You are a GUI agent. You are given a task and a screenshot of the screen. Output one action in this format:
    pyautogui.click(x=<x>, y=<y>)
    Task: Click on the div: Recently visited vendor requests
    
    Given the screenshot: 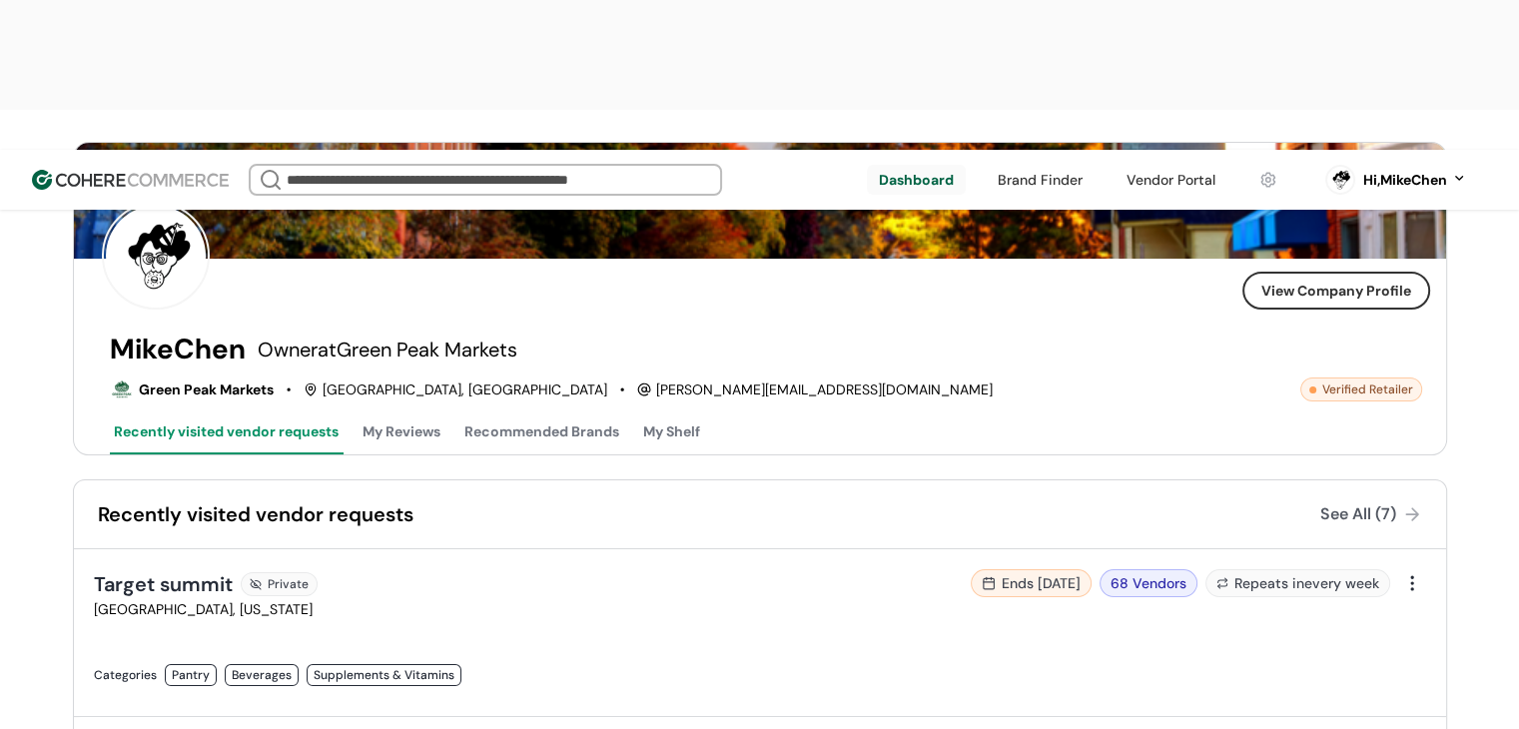 What is the action you would take?
    pyautogui.click(x=256, y=514)
    